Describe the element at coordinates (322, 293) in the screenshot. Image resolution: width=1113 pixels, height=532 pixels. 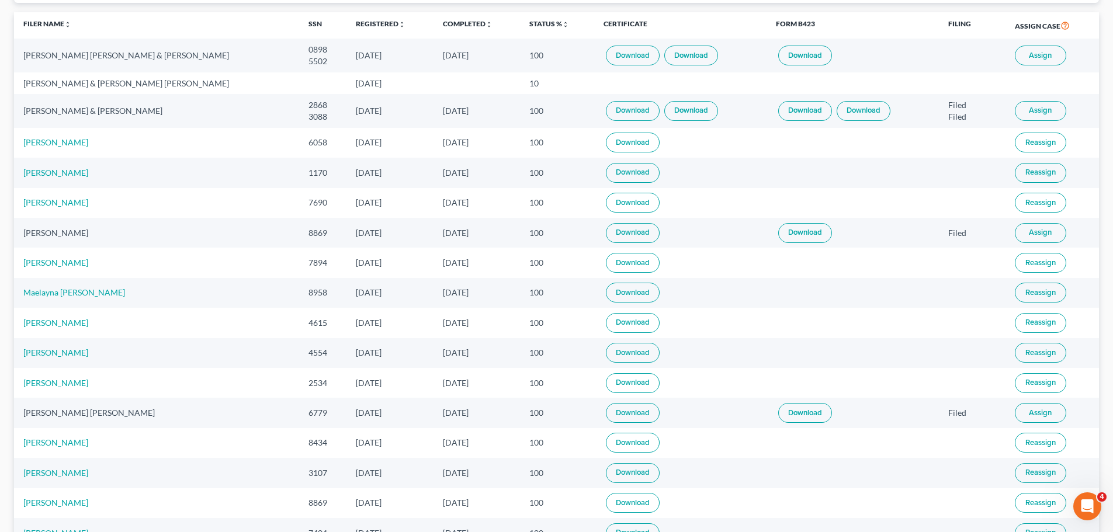
I see `div: 8958` at that location.